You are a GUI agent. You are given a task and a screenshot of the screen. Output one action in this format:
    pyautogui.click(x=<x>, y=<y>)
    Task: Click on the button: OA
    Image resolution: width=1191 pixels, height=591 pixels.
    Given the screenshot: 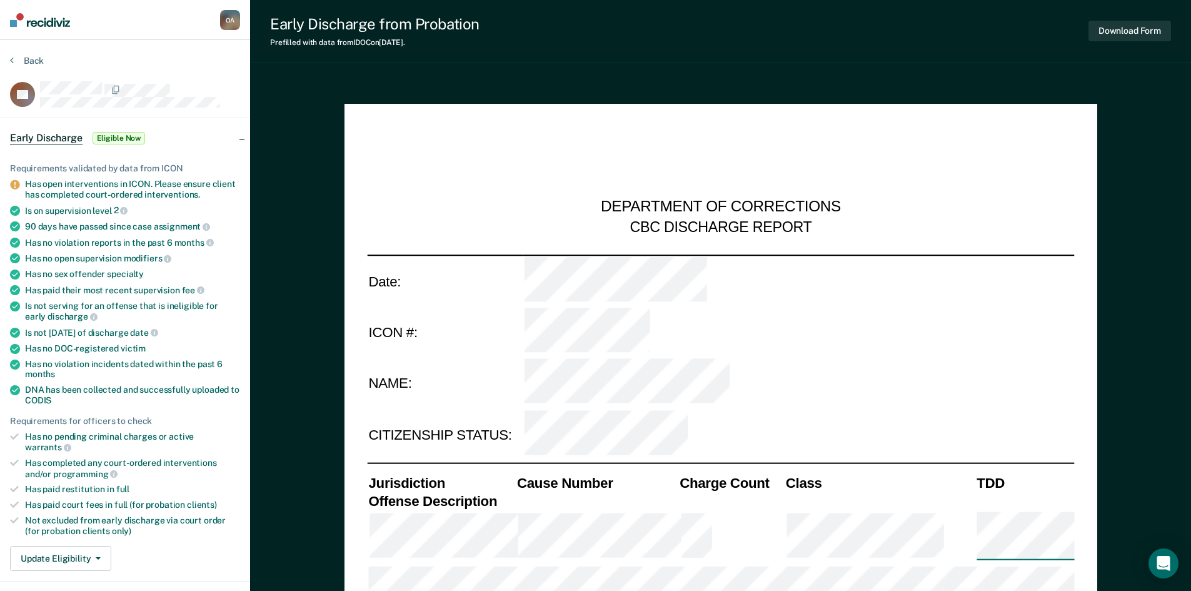 What is the action you would take?
    pyautogui.click(x=230, y=20)
    